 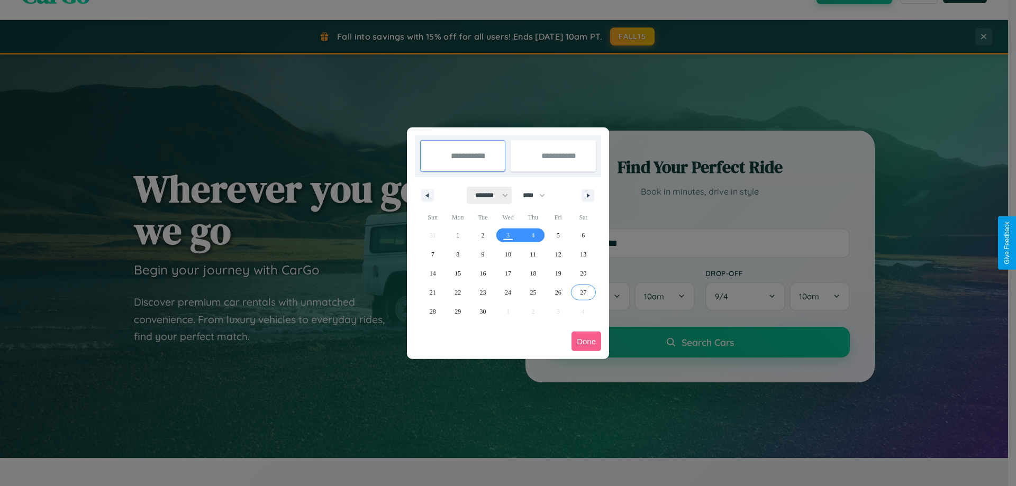 What do you see at coordinates (483, 218) in the screenshot?
I see `span: Tue` at bounding box center [483, 218].